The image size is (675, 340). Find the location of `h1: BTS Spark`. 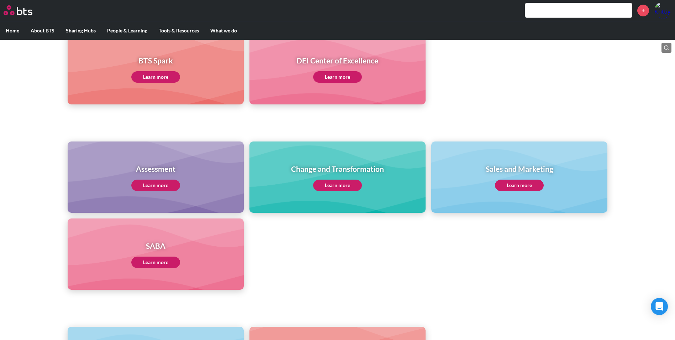

h1: BTS Spark is located at coordinates (156, 60).